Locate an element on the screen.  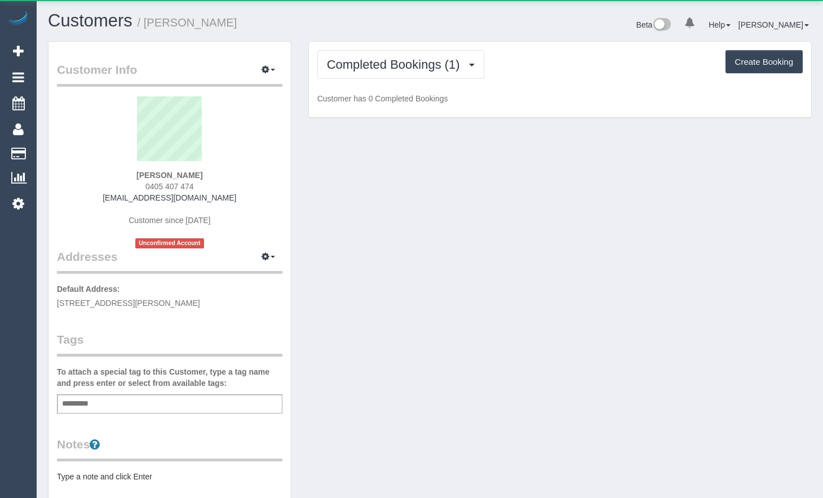
button: Create Booking is located at coordinates (764, 62).